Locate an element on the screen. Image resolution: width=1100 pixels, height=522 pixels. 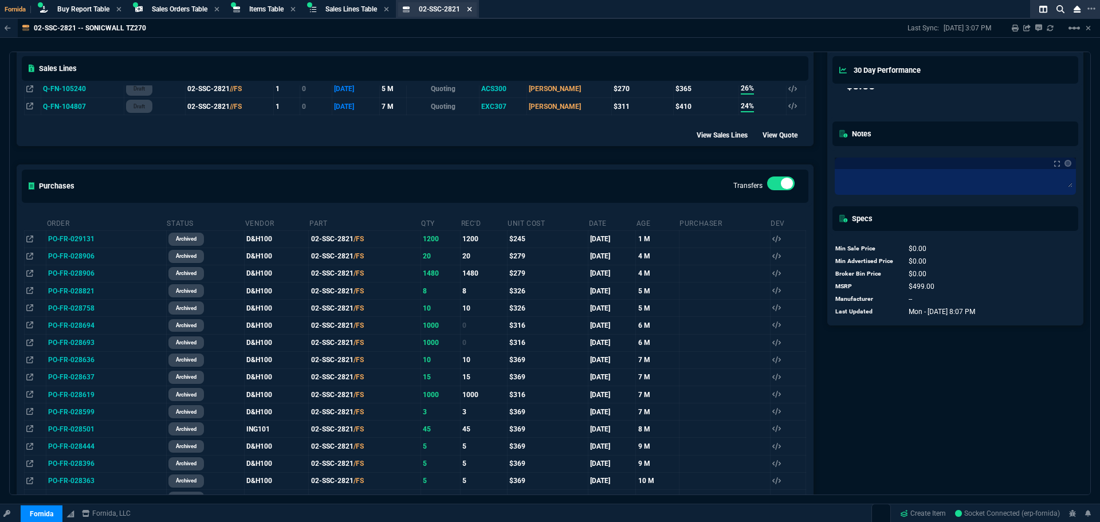
span: PO-FR-029131 is located at coordinates (71, 239).